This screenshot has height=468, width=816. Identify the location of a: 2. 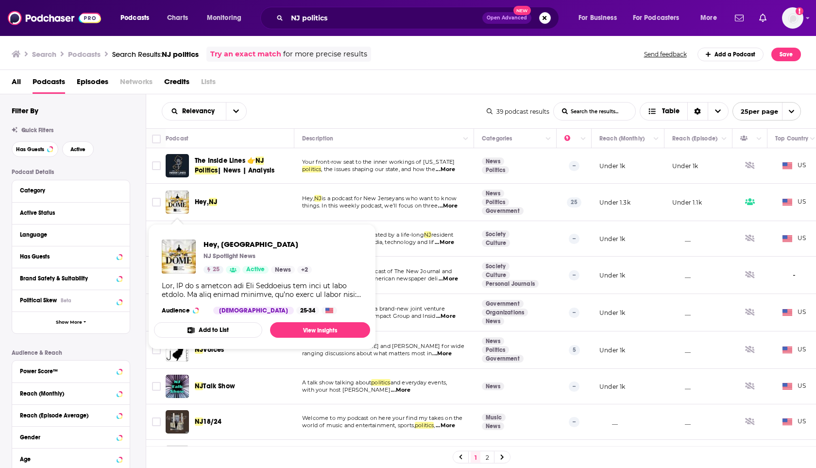
(487, 457).